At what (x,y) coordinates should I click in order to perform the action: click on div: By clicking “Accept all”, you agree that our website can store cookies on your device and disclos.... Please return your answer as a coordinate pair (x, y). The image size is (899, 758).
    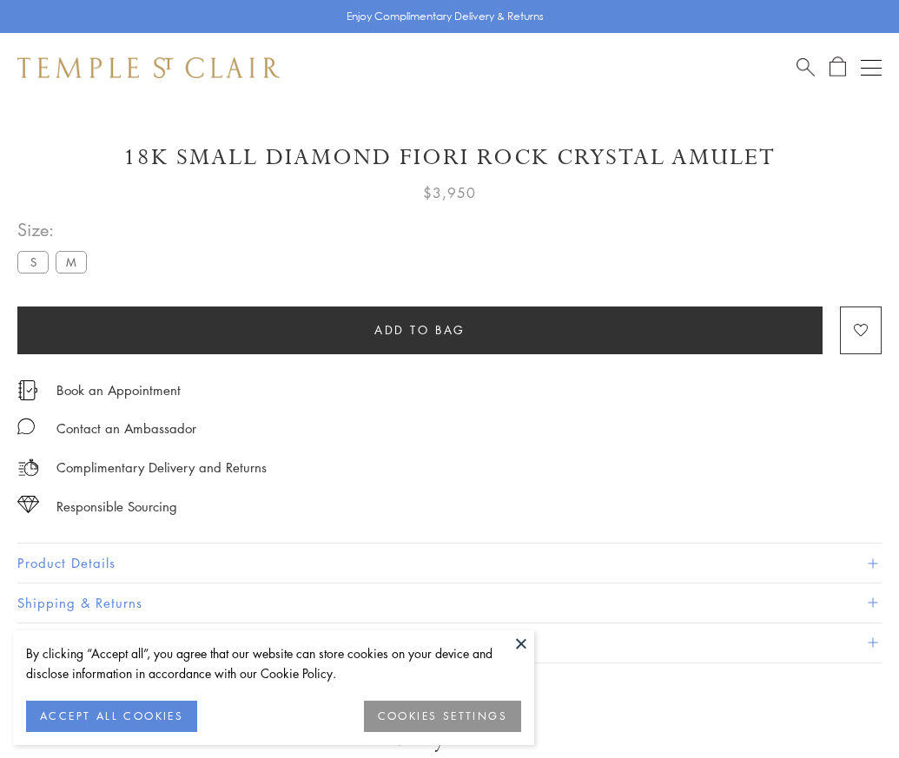
    Looking at the image, I should click on (274, 663).